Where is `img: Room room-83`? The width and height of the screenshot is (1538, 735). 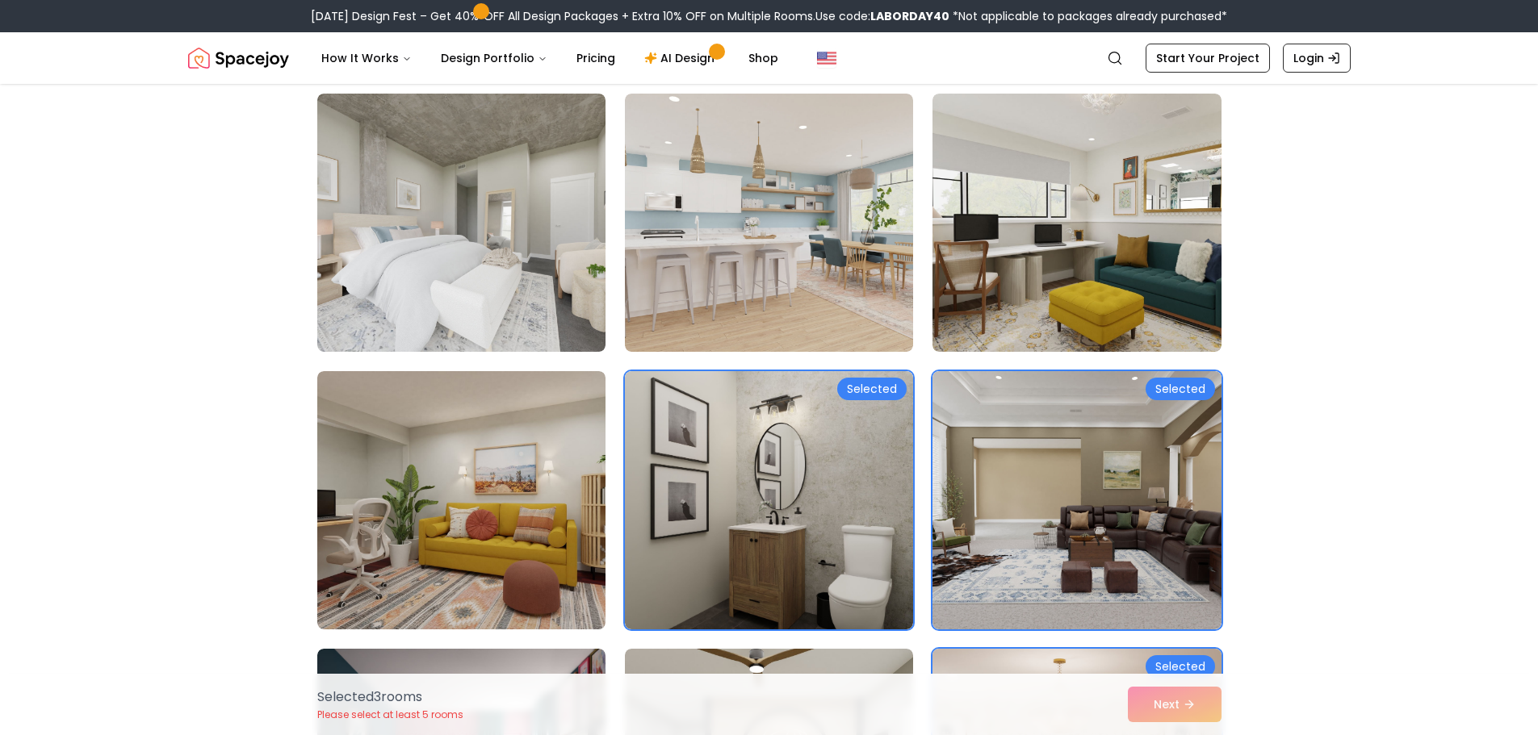
img: Room room-83 is located at coordinates (769, 501).